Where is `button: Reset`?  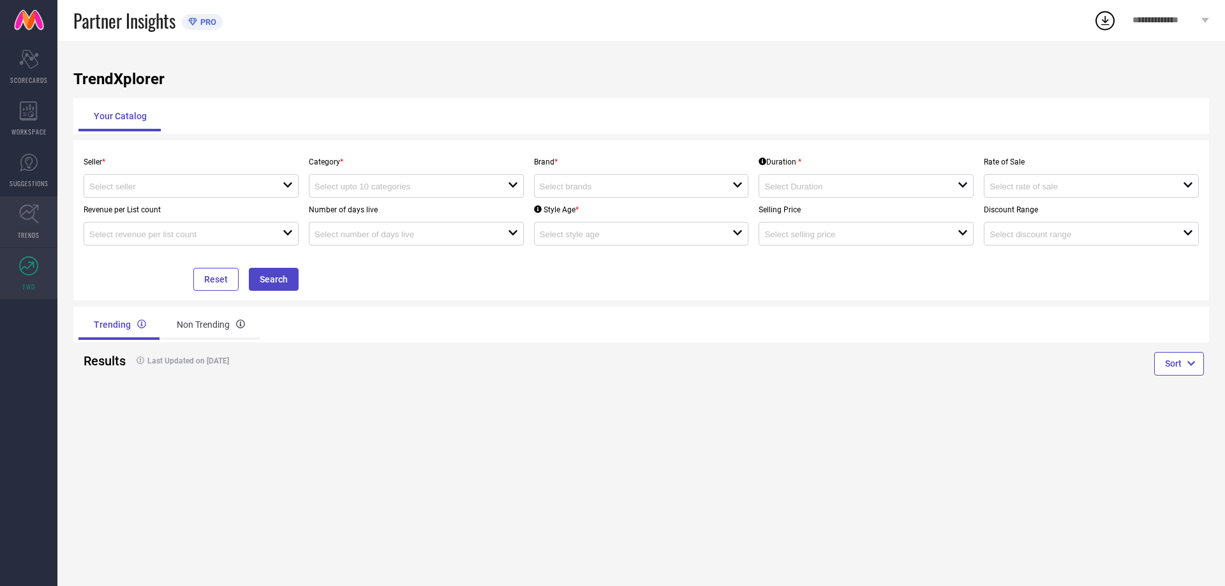
button: Reset is located at coordinates (216, 279).